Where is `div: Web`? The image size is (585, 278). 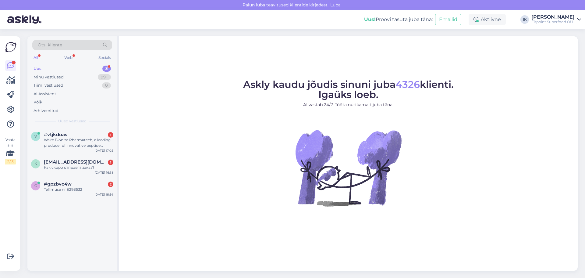 div: Web is located at coordinates (68, 58).